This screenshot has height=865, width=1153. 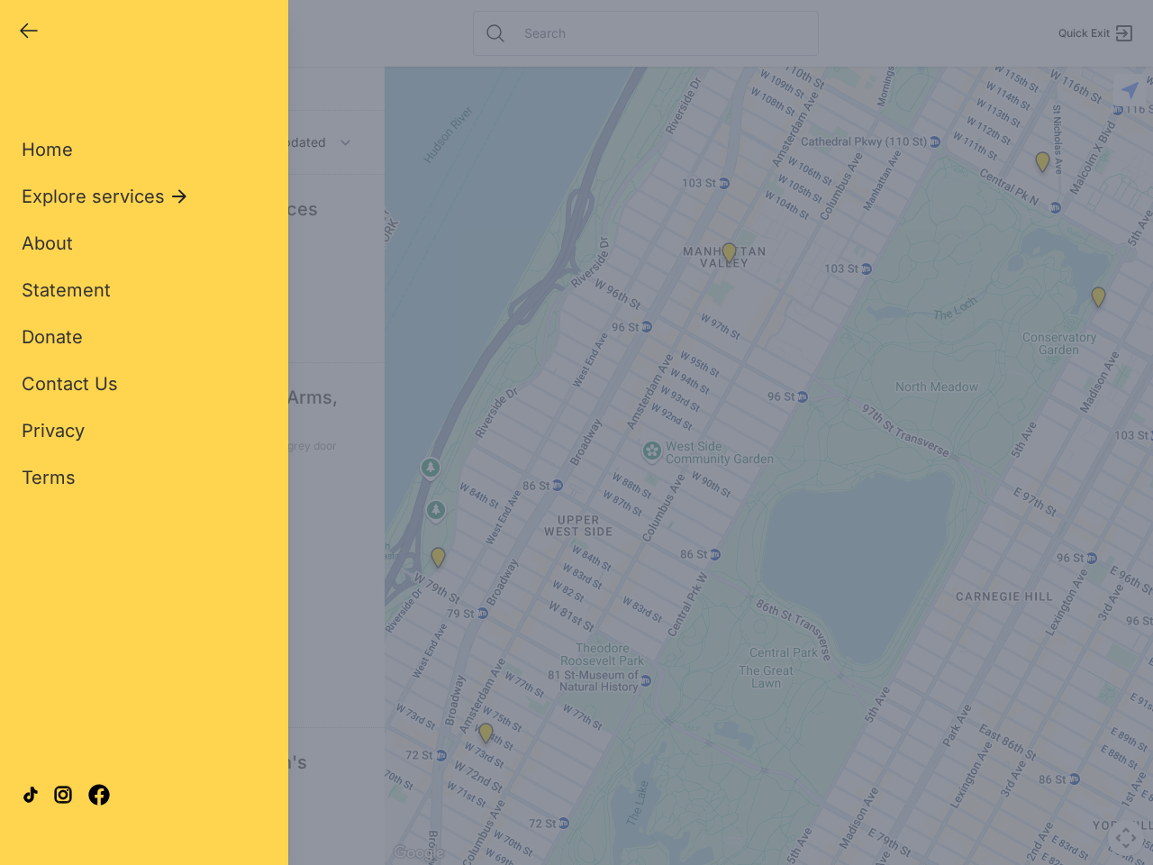 I want to click on span: Contact Us, so click(x=69, y=384).